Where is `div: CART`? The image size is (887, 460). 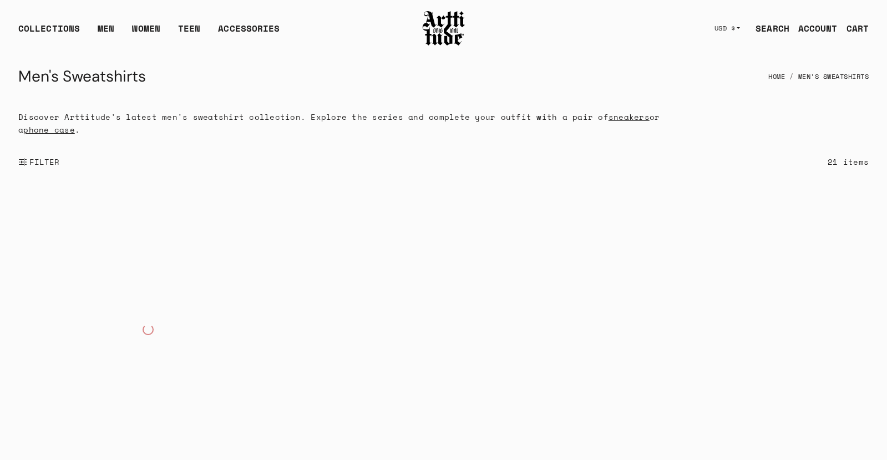 div: CART is located at coordinates (858, 28).